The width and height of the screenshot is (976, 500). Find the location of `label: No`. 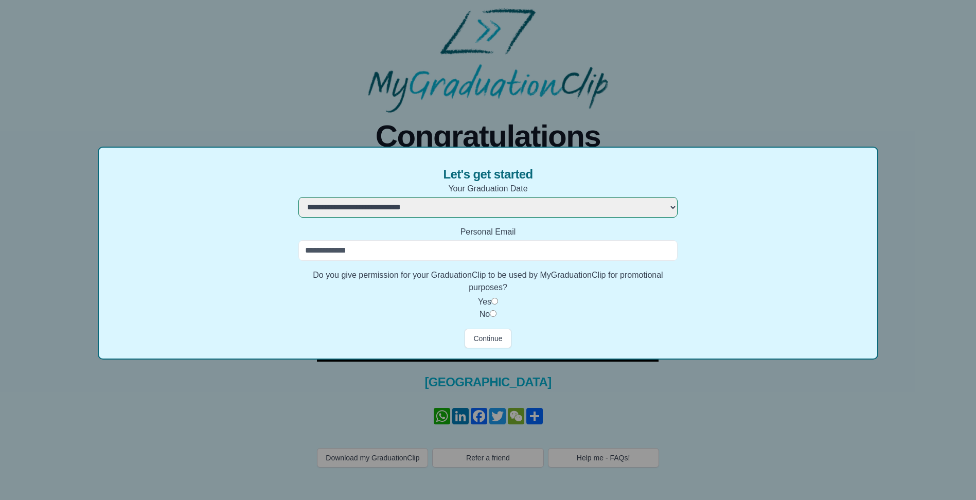

label: No is located at coordinates (485, 314).